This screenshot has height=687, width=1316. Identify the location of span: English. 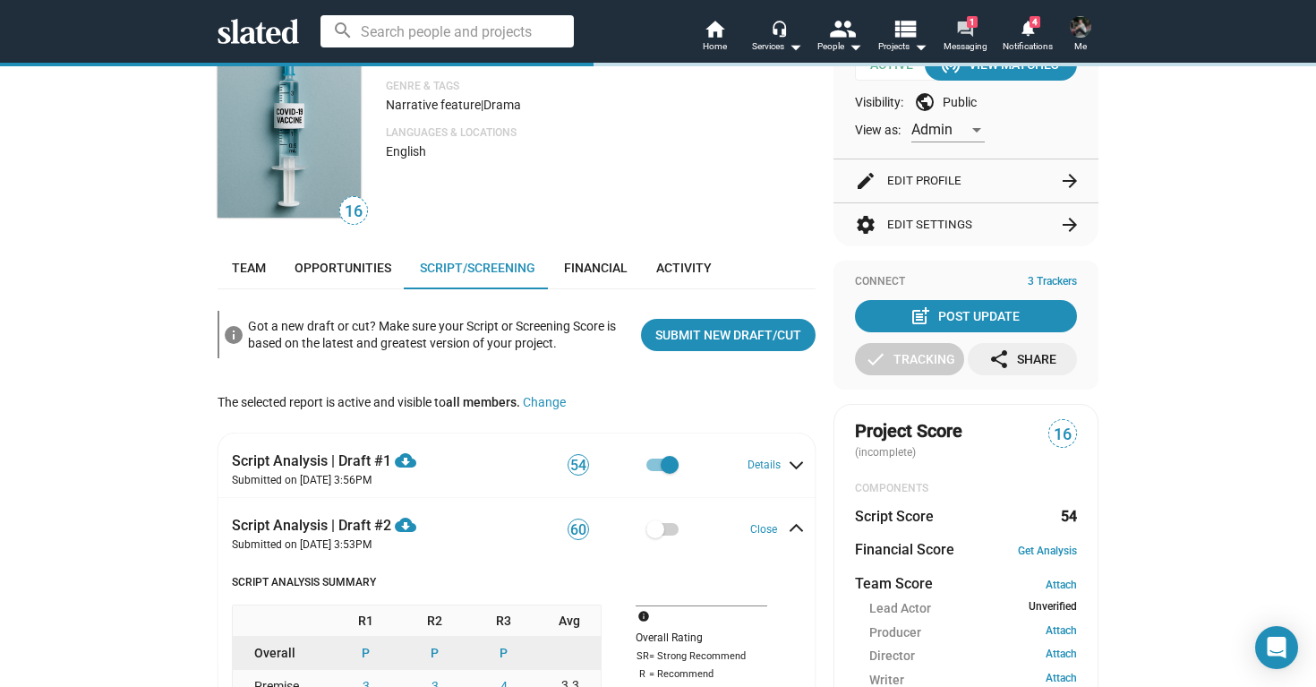
(406, 151).